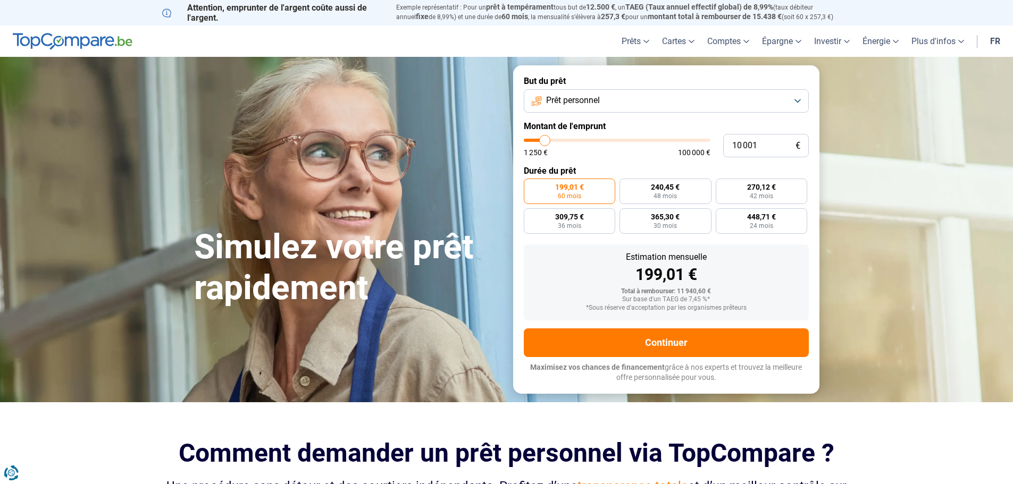  What do you see at coordinates (347, 268) in the screenshot?
I see `h1: Simulez votre prêt rapidement` at bounding box center [347, 268].